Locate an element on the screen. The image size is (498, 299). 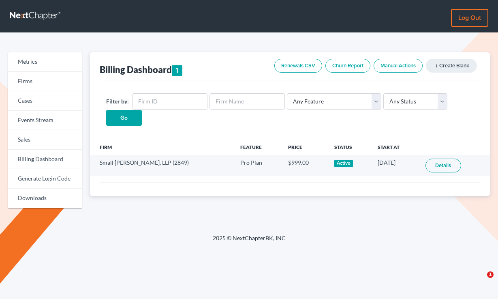
div: 2025 © NextChapterBK, INC is located at coordinates (249, 241).